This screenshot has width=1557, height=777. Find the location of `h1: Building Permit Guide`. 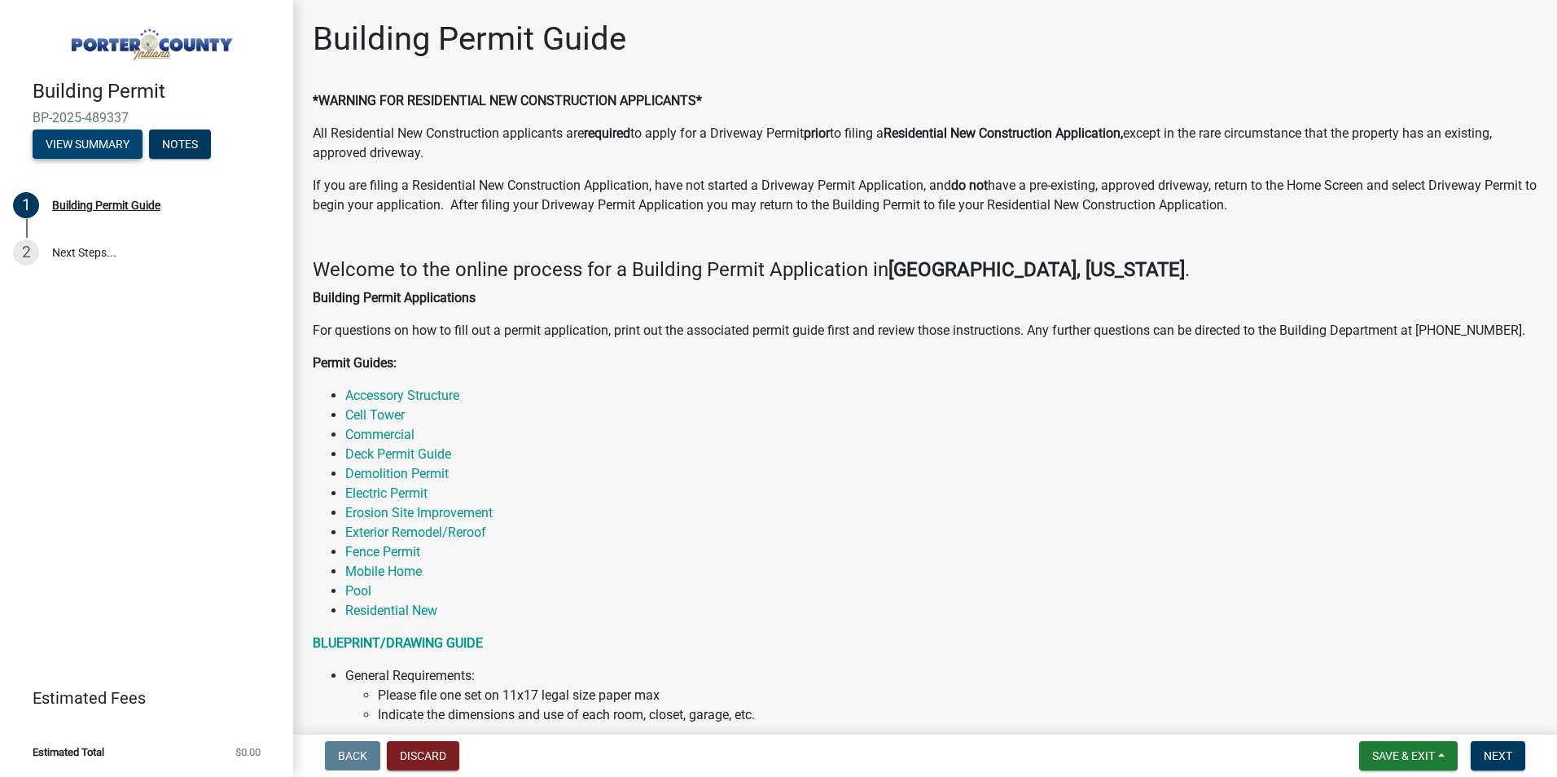

h1: Building Permit Guide is located at coordinates (469, 39).